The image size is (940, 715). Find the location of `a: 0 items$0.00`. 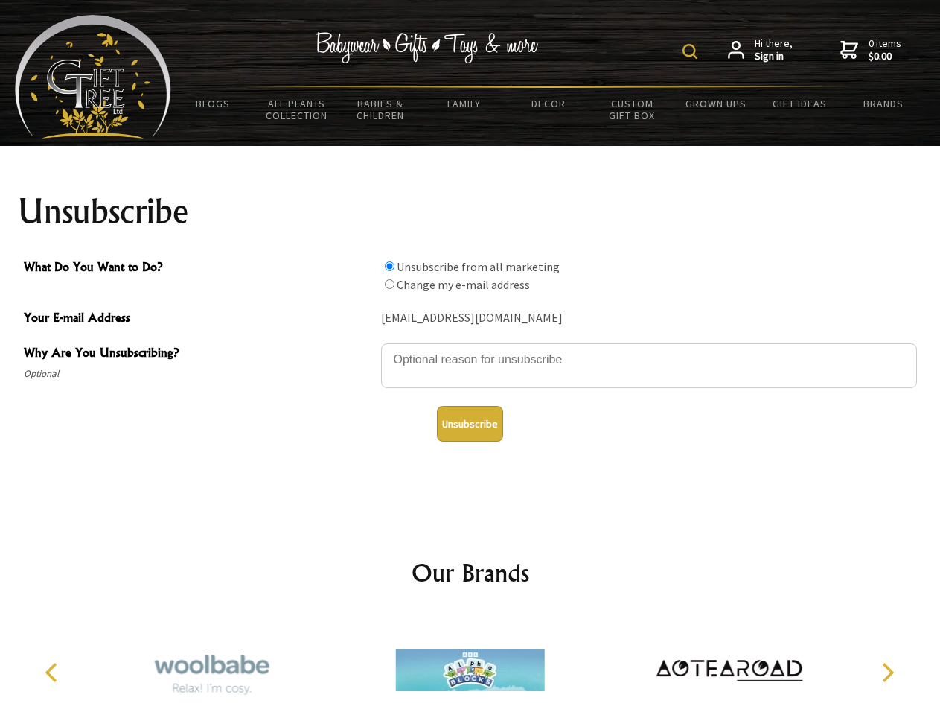

a: 0 items$0.00 is located at coordinates (871, 50).